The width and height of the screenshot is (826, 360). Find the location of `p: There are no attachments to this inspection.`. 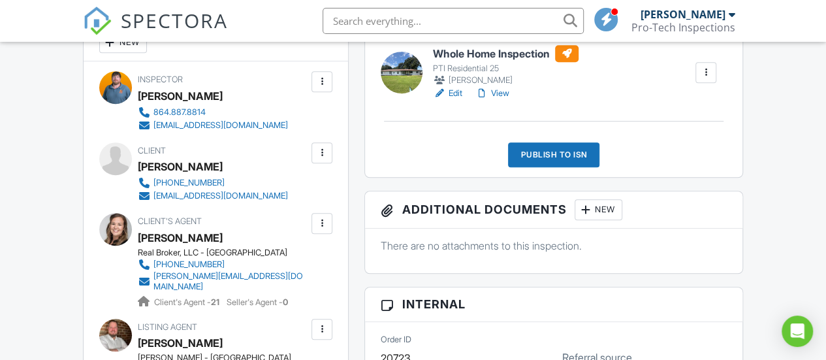

p: There are no attachments to this inspection. is located at coordinates (554, 246).